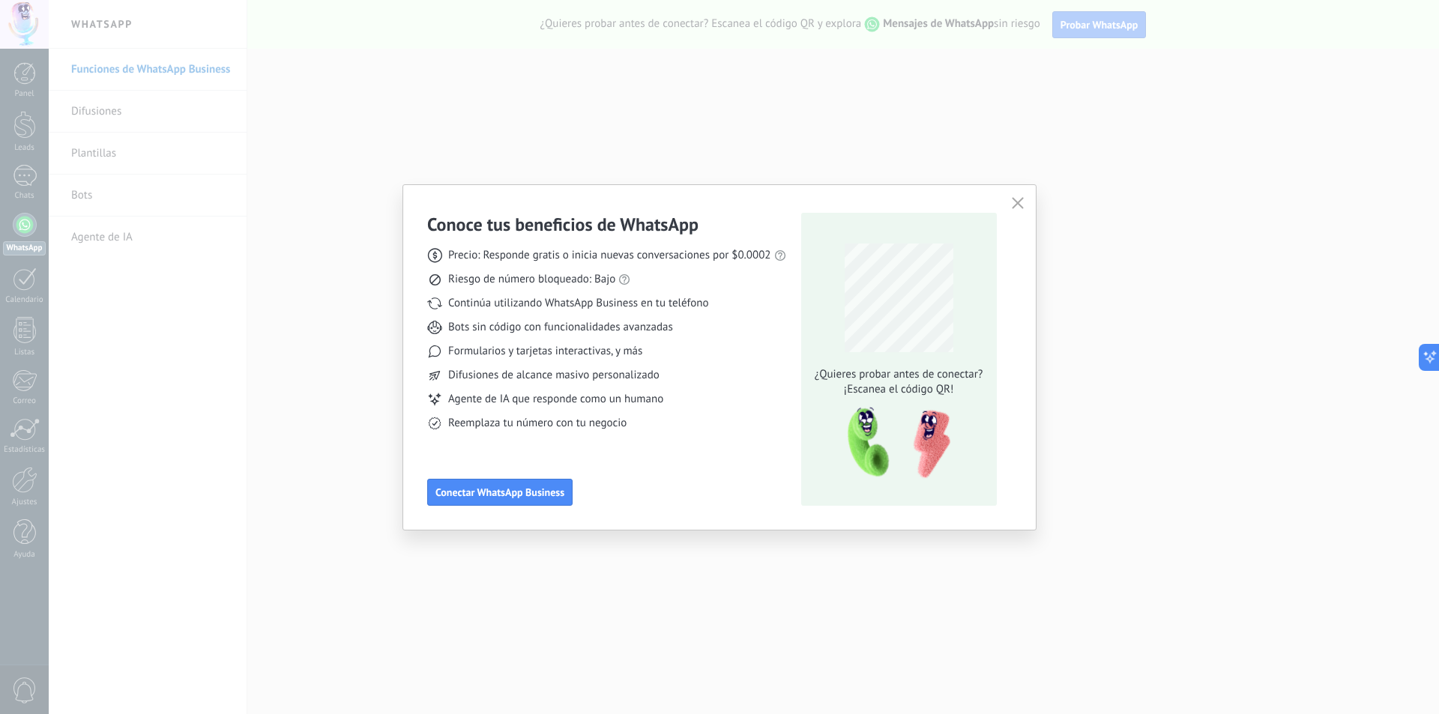 This screenshot has width=1439, height=714. I want to click on img: qr-pic-1x.png, so click(894, 443).